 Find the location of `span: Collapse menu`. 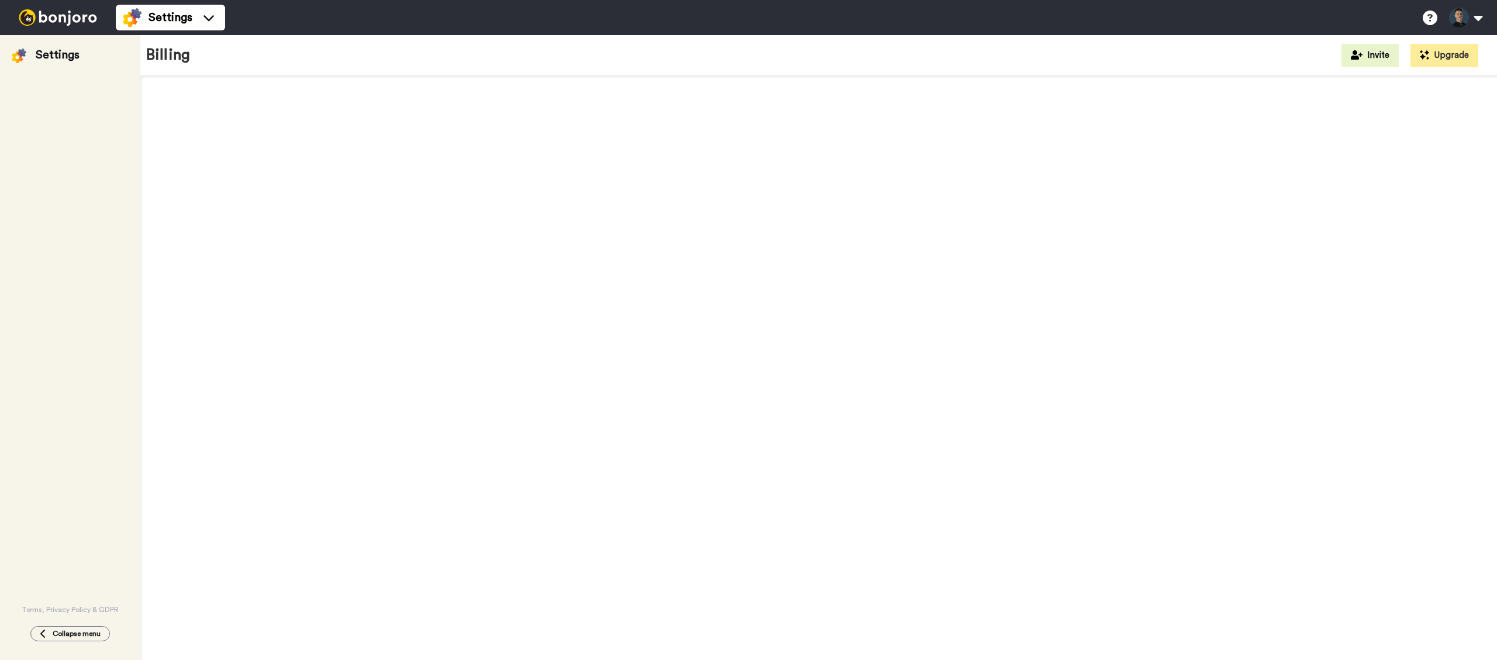

span: Collapse menu is located at coordinates (77, 634).